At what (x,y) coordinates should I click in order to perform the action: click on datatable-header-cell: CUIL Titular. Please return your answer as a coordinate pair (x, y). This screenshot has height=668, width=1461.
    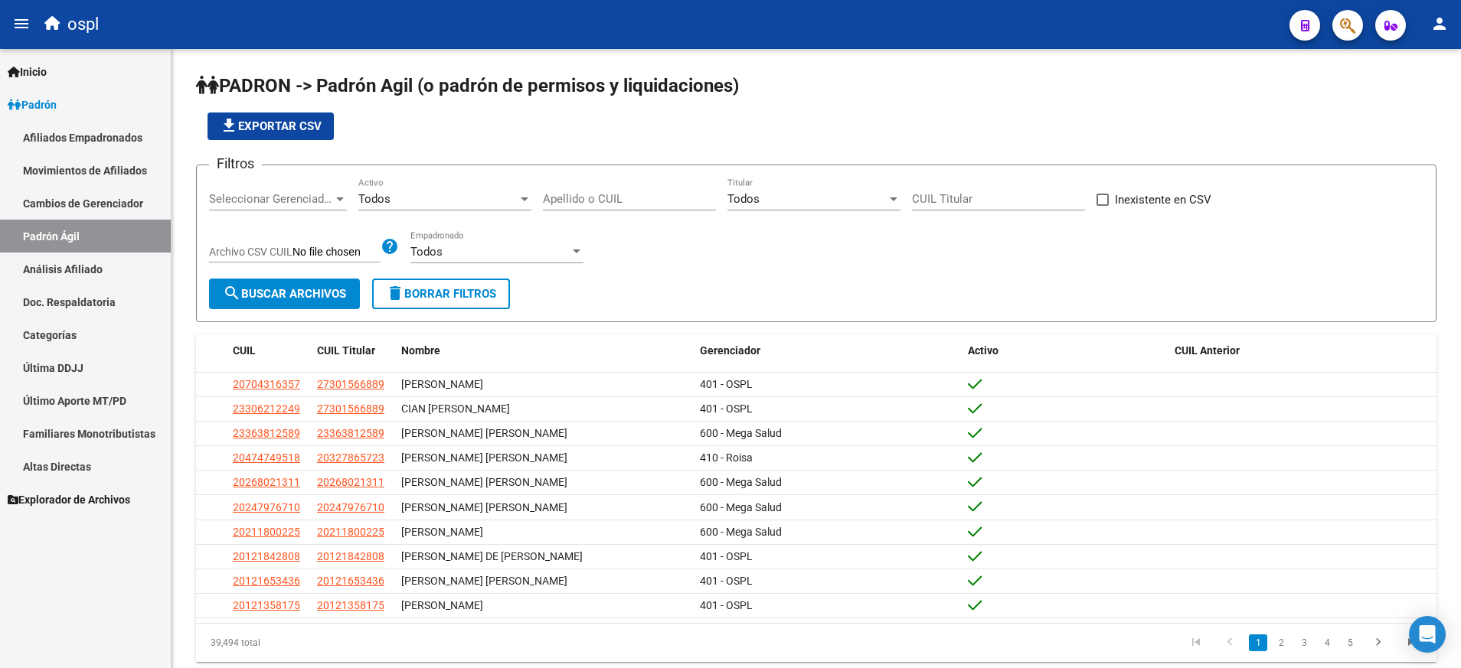
    Looking at the image, I should click on (353, 351).